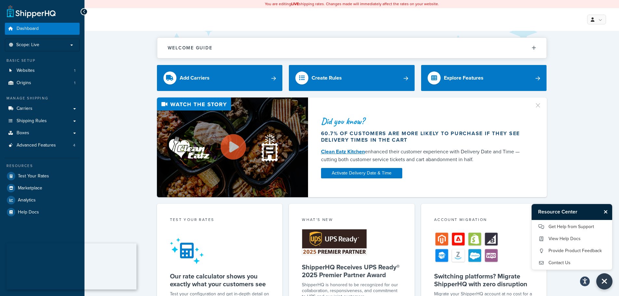  Describe the element at coordinates (327, 78) in the screenshot. I see `div: Create Rules` at that location.